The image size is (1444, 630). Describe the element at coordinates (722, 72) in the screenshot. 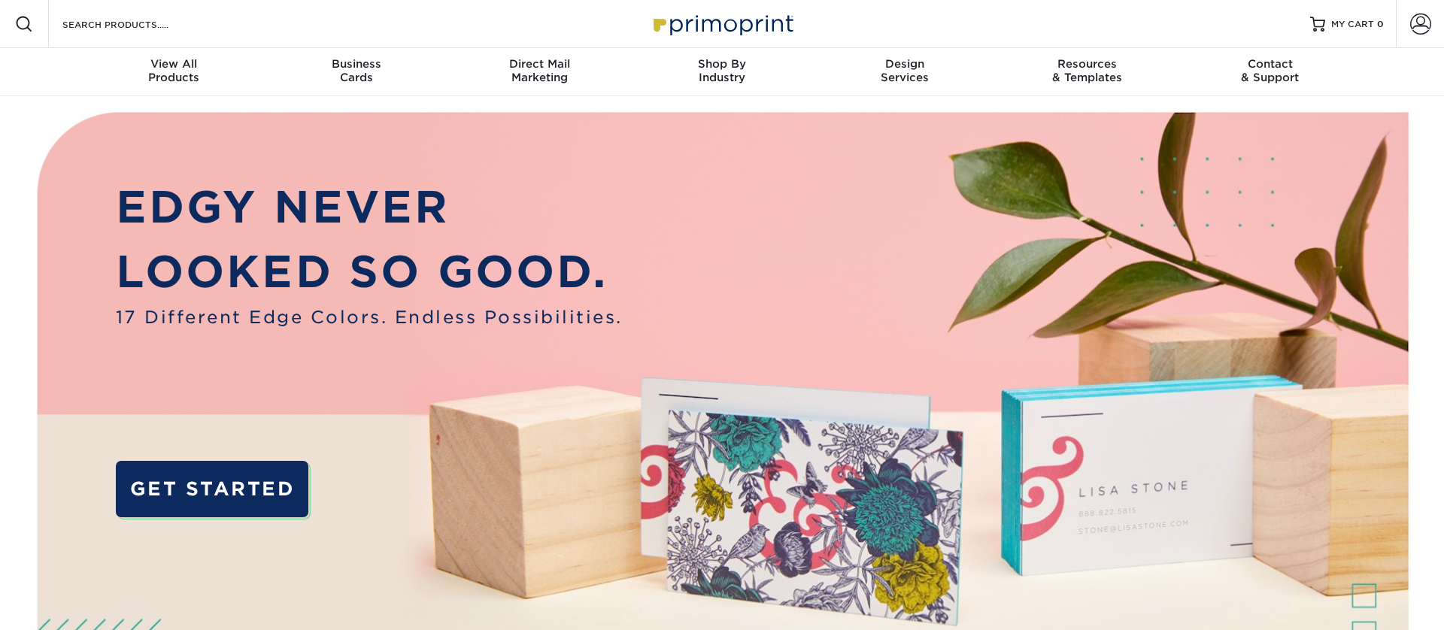

I see `a: Shop ByIndustry` at that location.